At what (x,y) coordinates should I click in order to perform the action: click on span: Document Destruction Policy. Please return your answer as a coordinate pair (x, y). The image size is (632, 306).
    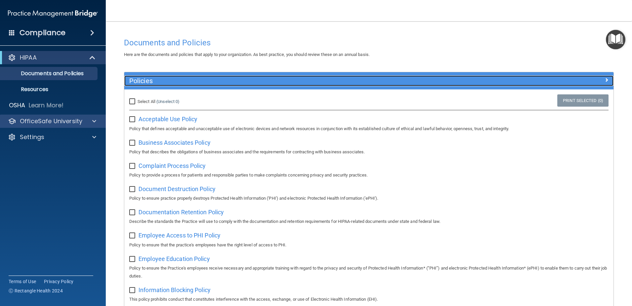
    Looking at the image, I should click on (177, 188).